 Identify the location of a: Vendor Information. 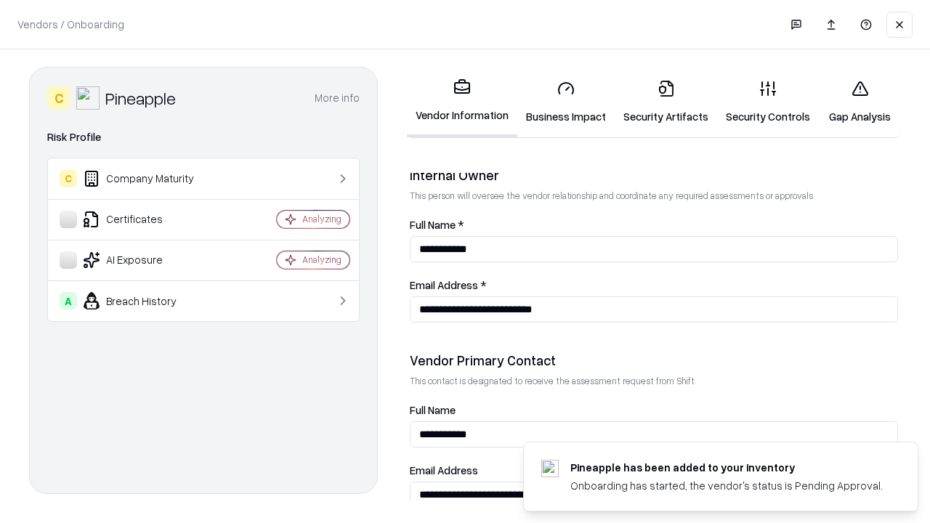
(462, 102).